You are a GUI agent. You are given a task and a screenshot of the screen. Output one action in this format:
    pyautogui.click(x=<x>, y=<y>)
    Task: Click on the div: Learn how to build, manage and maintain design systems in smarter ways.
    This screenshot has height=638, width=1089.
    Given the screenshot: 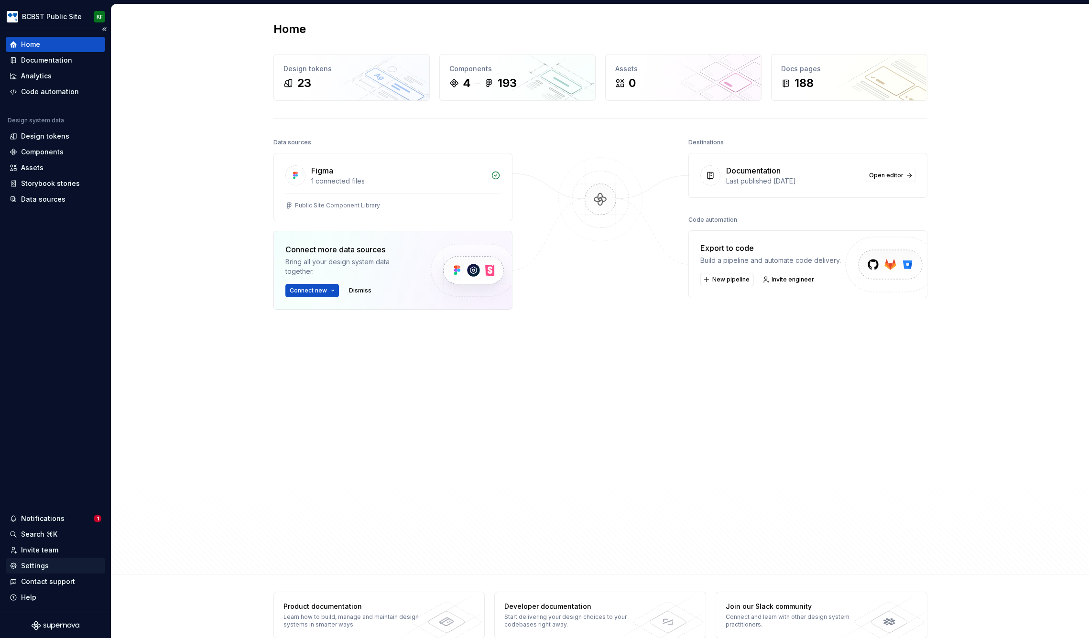 What is the action you would take?
    pyautogui.click(x=353, y=621)
    